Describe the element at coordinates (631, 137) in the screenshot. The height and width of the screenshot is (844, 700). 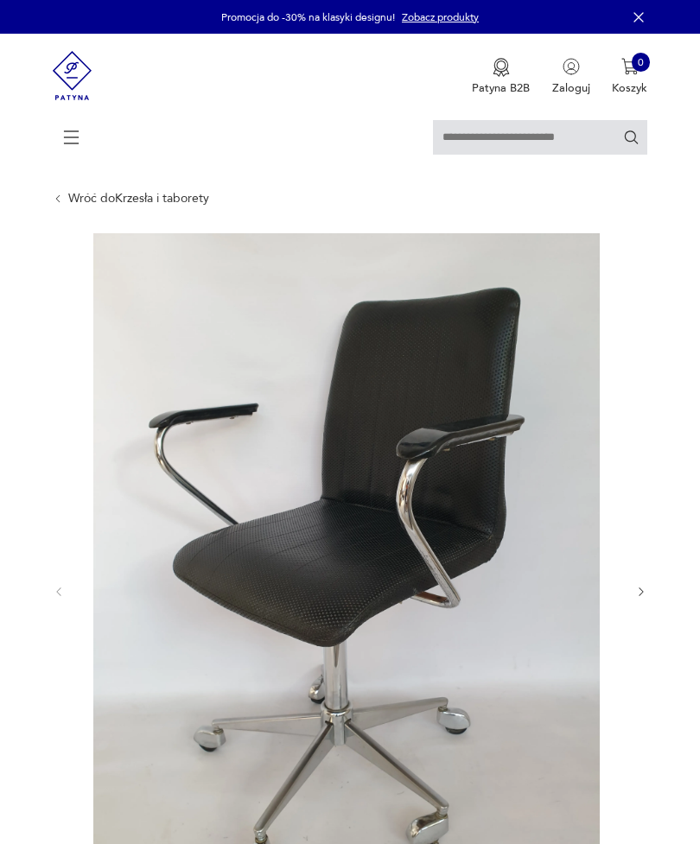
I see `button: Szukaj` at that location.